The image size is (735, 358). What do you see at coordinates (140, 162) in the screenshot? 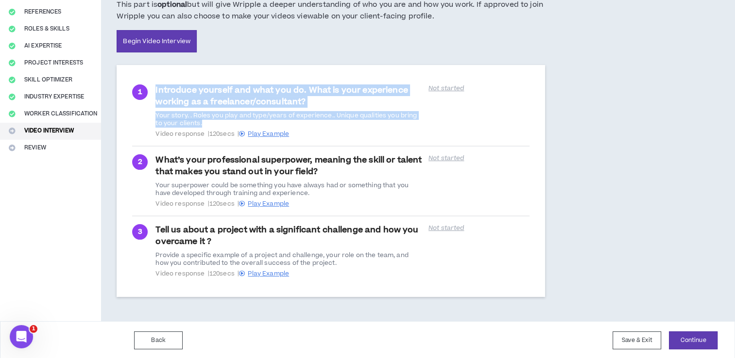
I see `span: 2` at bounding box center [140, 162].